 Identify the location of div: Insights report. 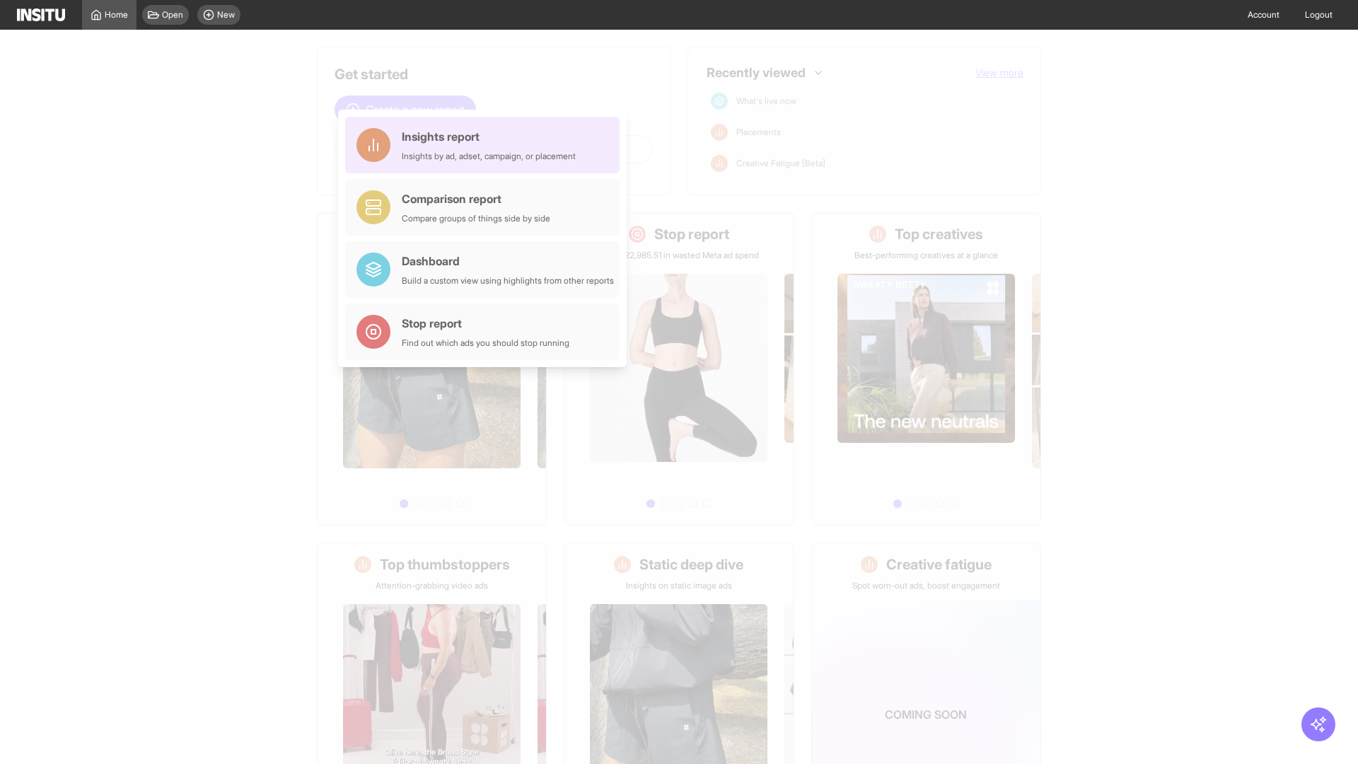
(489, 137).